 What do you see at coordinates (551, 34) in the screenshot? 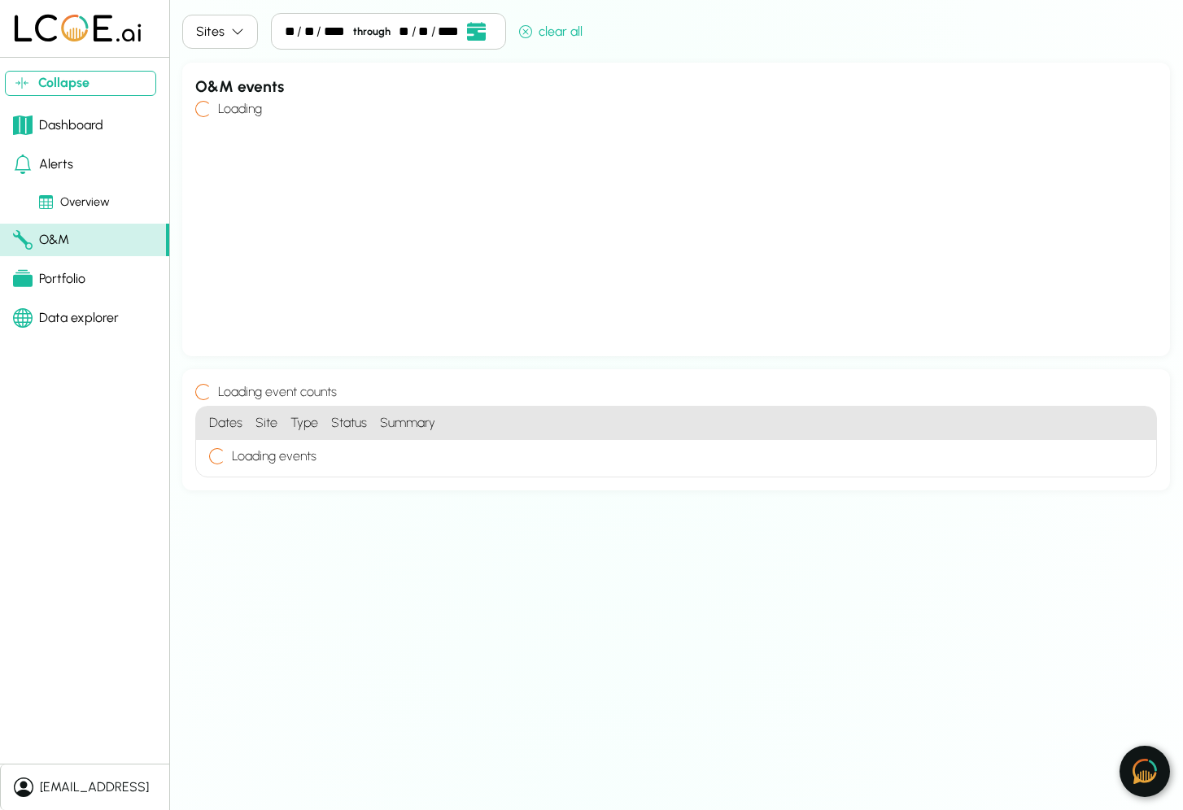
I see `button: clear all` at bounding box center [551, 34].